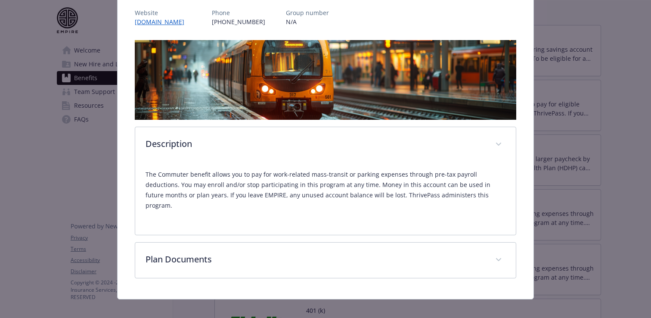 The image size is (651, 318). What do you see at coordinates (326, 260) in the screenshot?
I see `div: Plan Documents` at bounding box center [326, 260].